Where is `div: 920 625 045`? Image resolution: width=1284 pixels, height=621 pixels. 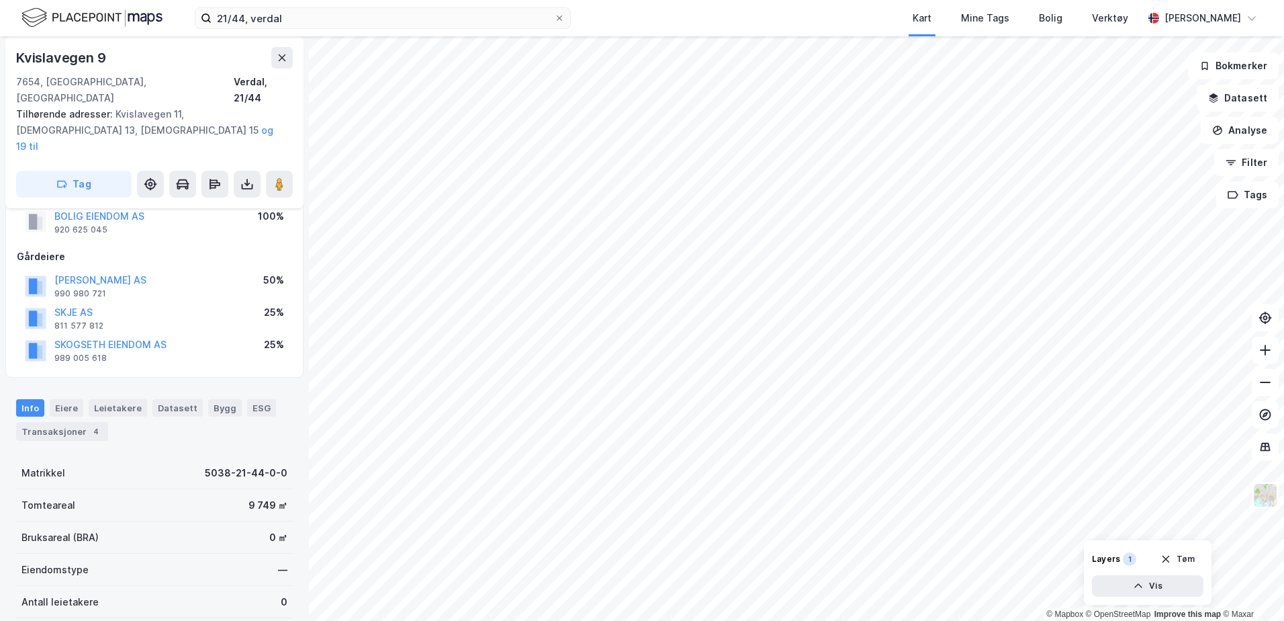 div: 920 625 045 is located at coordinates (81, 230).